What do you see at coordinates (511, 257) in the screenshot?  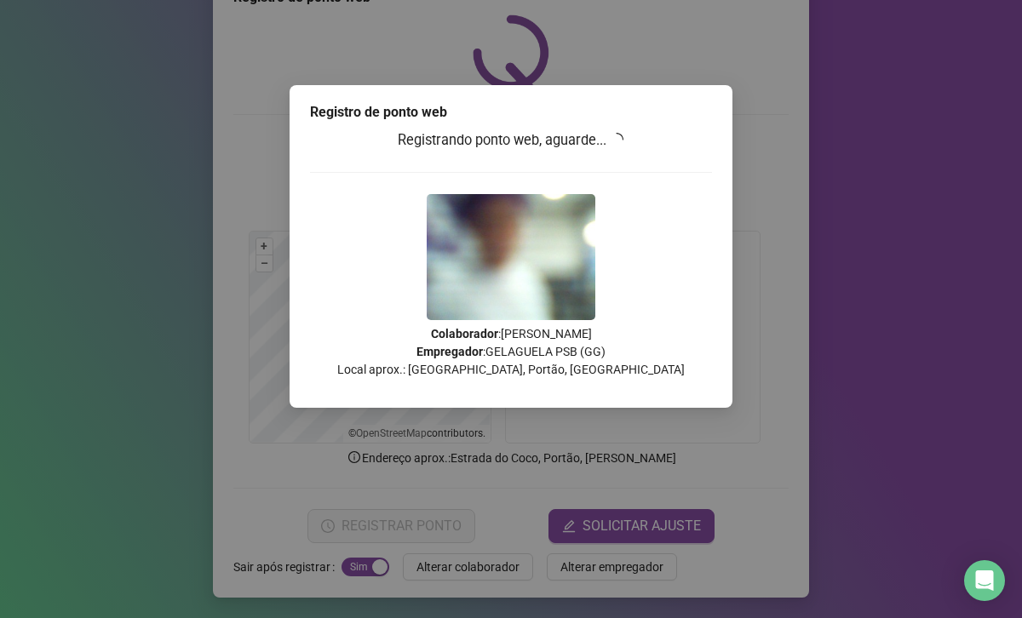 I see `img: Z` at bounding box center [511, 257].